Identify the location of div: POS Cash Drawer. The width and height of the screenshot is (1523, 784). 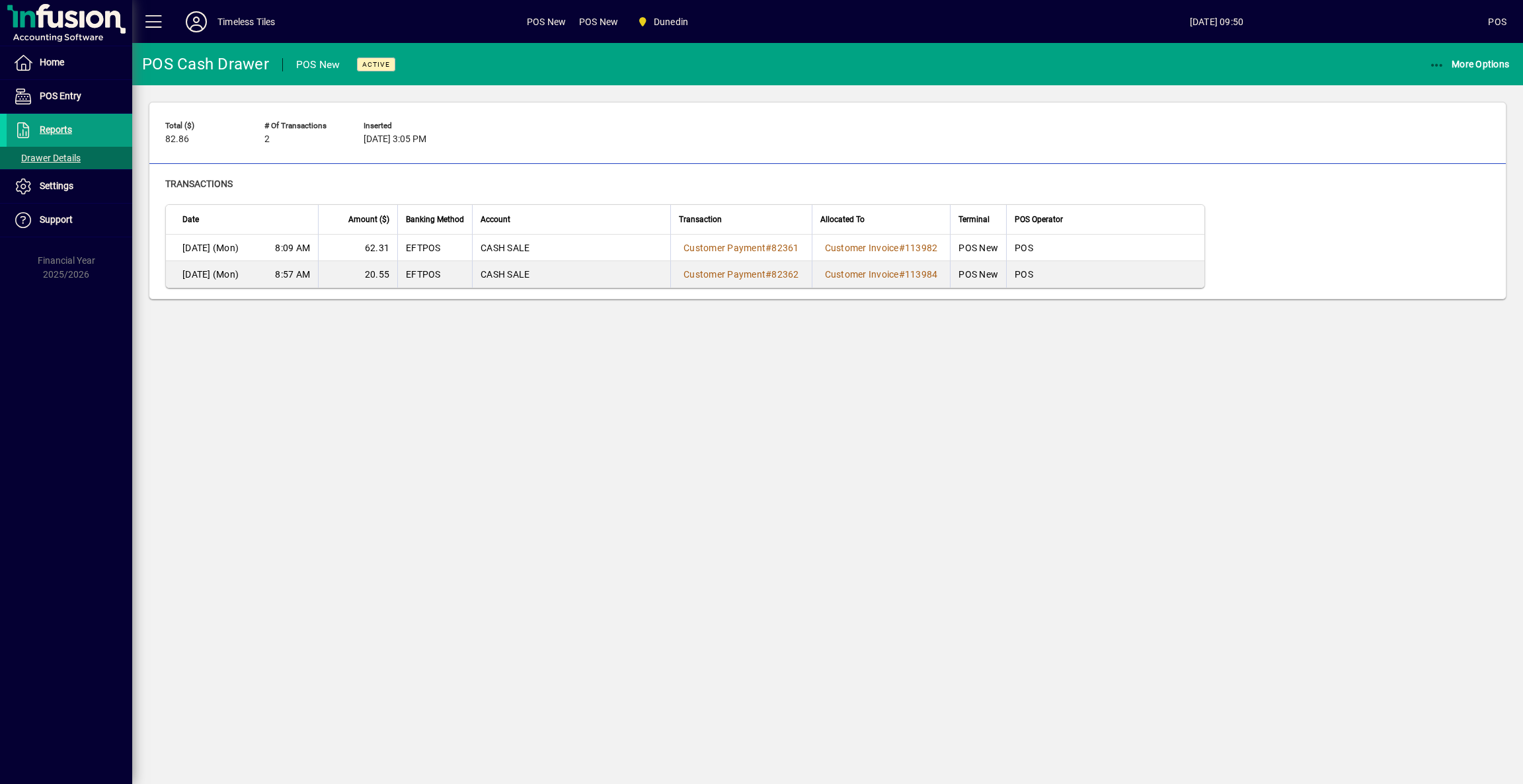
(205, 64).